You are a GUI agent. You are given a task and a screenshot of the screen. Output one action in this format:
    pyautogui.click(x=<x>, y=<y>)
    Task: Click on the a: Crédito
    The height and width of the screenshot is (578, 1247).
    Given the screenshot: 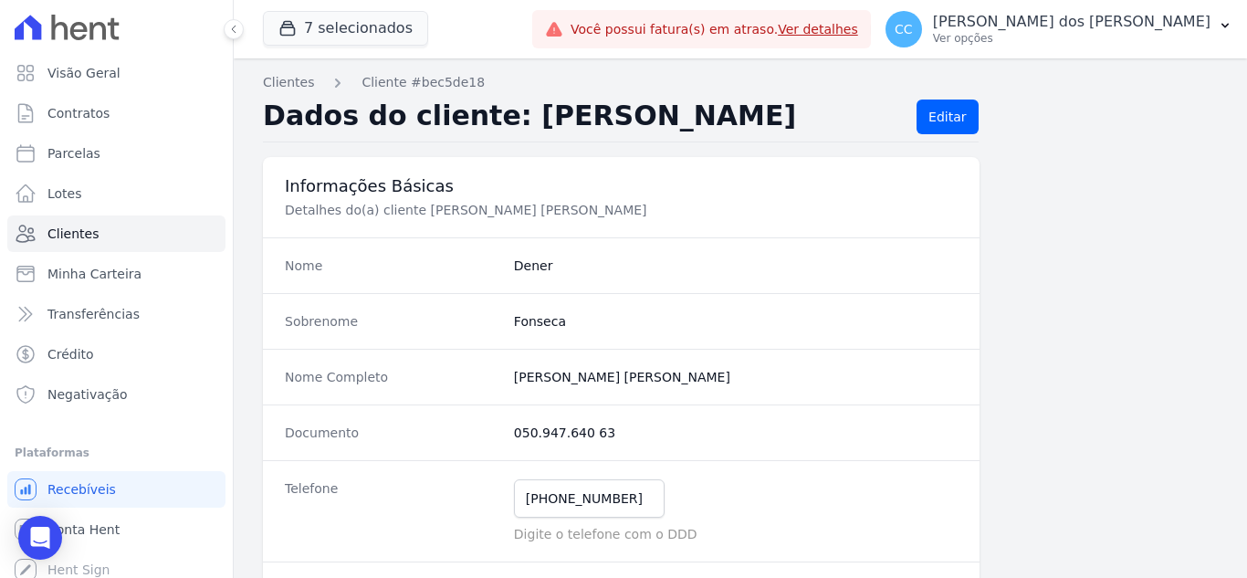 What is the action you would take?
    pyautogui.click(x=116, y=354)
    